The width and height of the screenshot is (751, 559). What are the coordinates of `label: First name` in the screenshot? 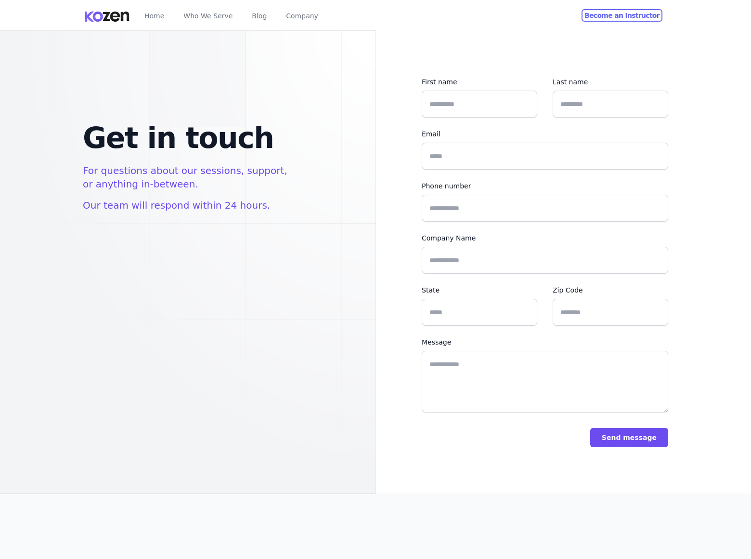 It's located at (480, 82).